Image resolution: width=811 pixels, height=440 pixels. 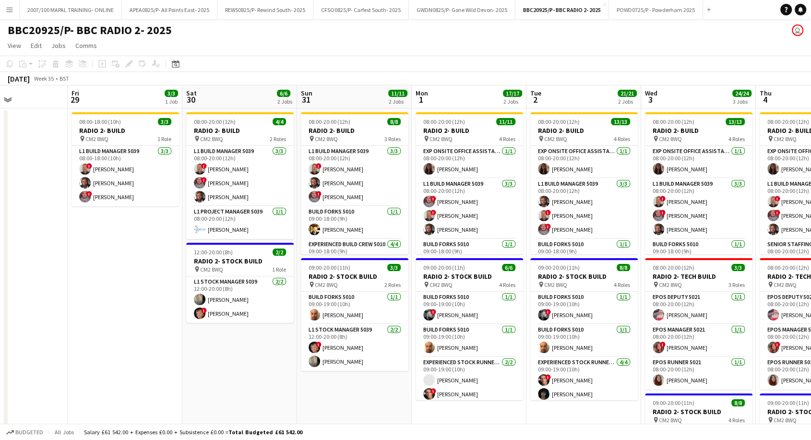 What do you see at coordinates (361, 10) in the screenshot?
I see `button: CFSO0825/P- Carfest South- 2025` at bounding box center [361, 10].